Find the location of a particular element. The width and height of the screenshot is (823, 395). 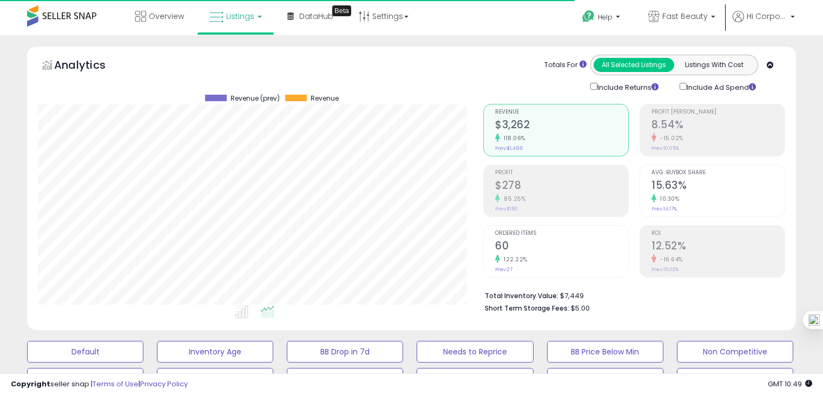

span: Overview is located at coordinates (166, 16).